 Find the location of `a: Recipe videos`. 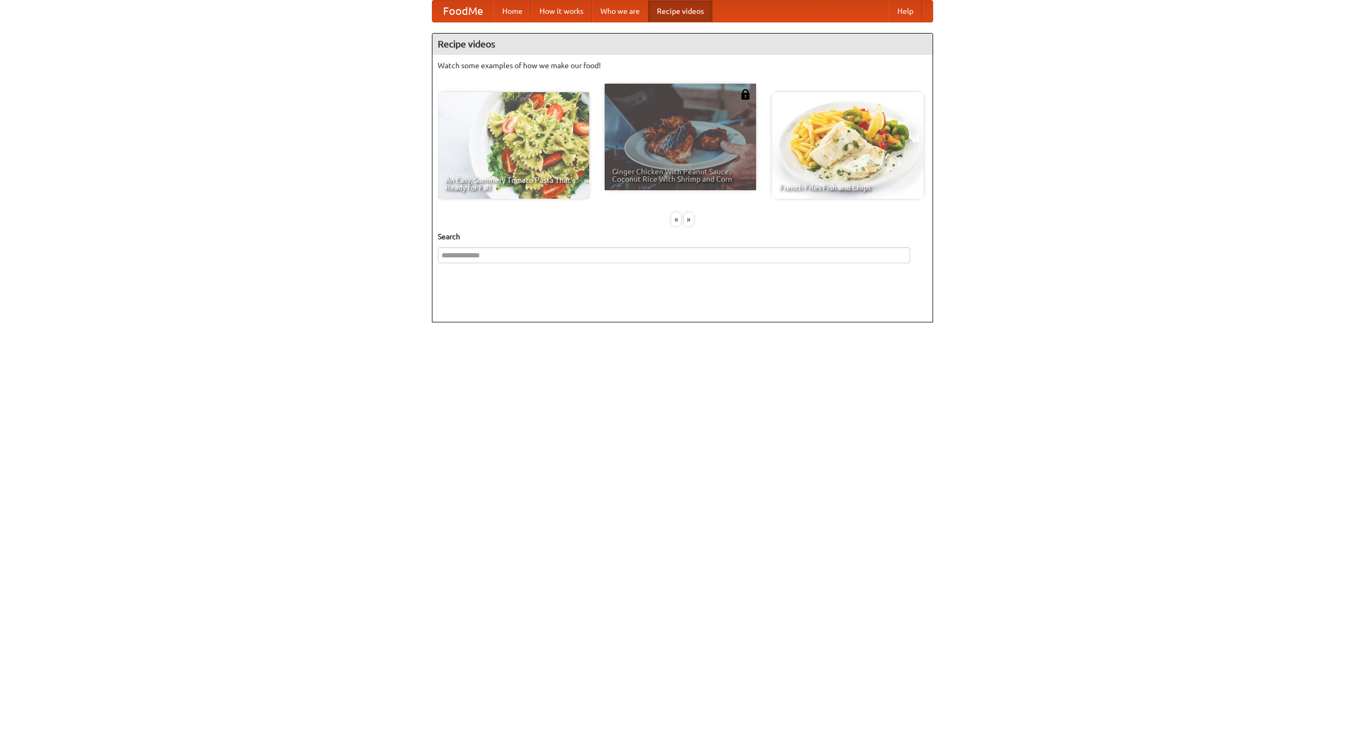

a: Recipe videos is located at coordinates (680, 11).